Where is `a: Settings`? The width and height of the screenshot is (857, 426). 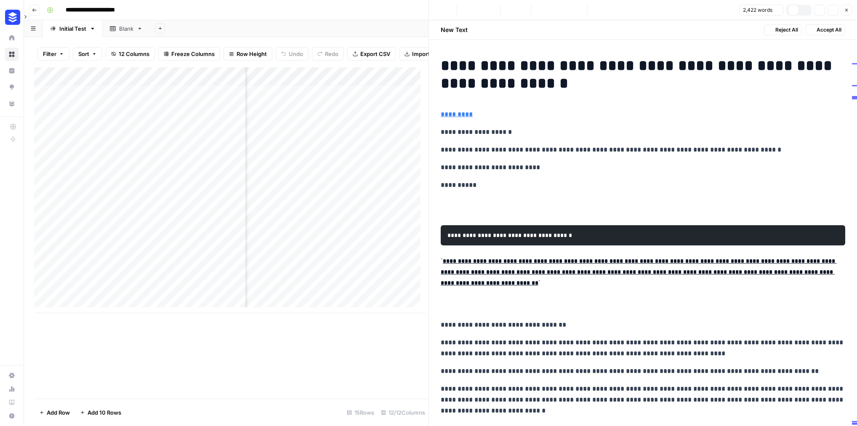 a: Settings is located at coordinates (12, 375).